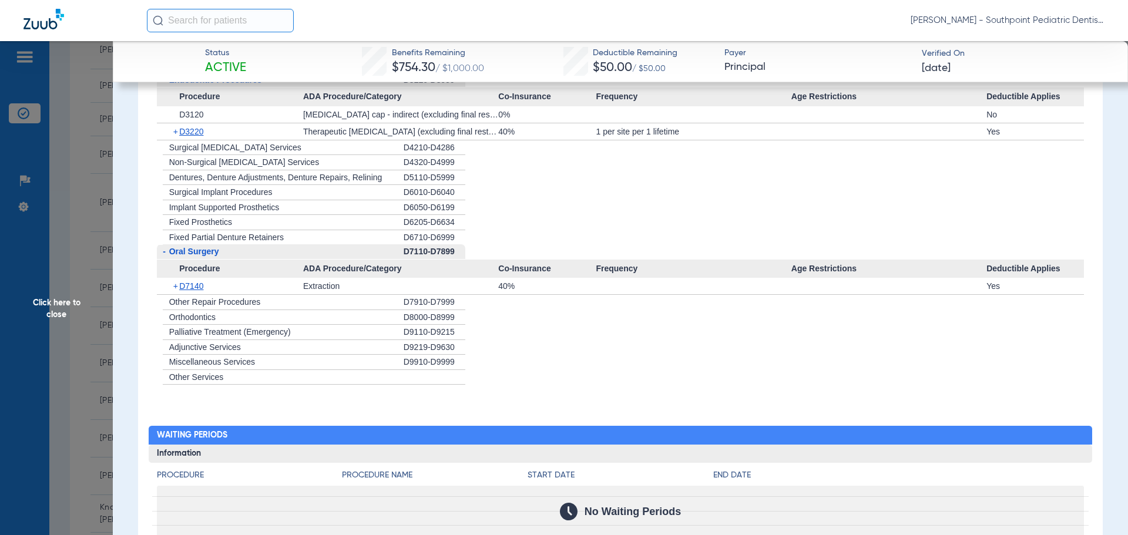 This screenshot has height=535, width=1128. Describe the element at coordinates (434, 208) in the screenshot. I see `div: D6050-D6199` at that location.